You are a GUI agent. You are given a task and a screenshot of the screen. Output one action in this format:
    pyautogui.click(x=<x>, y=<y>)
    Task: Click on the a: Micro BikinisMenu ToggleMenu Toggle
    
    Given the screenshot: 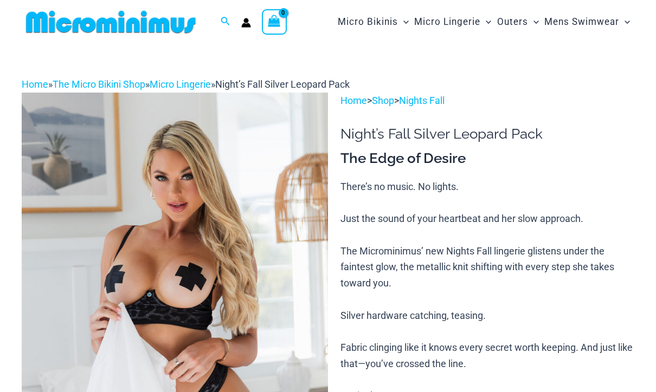 What is the action you would take?
    pyautogui.click(x=373, y=22)
    